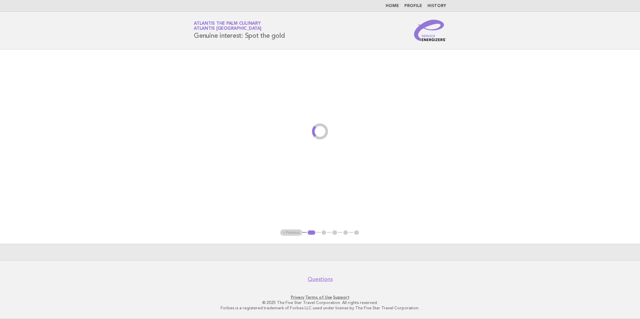 The height and width of the screenshot is (319, 640). Describe the element at coordinates (430, 30) in the screenshot. I see `img: Service Energizers` at that location.